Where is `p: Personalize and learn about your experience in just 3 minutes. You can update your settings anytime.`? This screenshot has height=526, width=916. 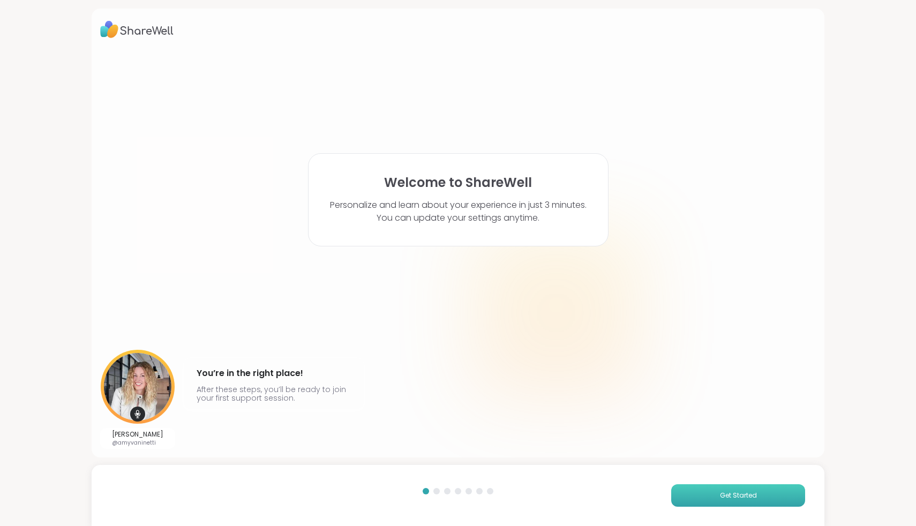 p: Personalize and learn about your experience in just 3 minutes. You can update your settings anytime. is located at coordinates (458, 212).